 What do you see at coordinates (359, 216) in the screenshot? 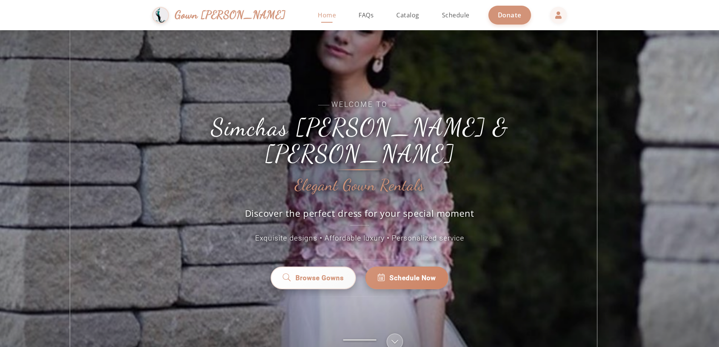
I see `p: Discover the perfect dress for your special moment` at bounding box center [359, 216].